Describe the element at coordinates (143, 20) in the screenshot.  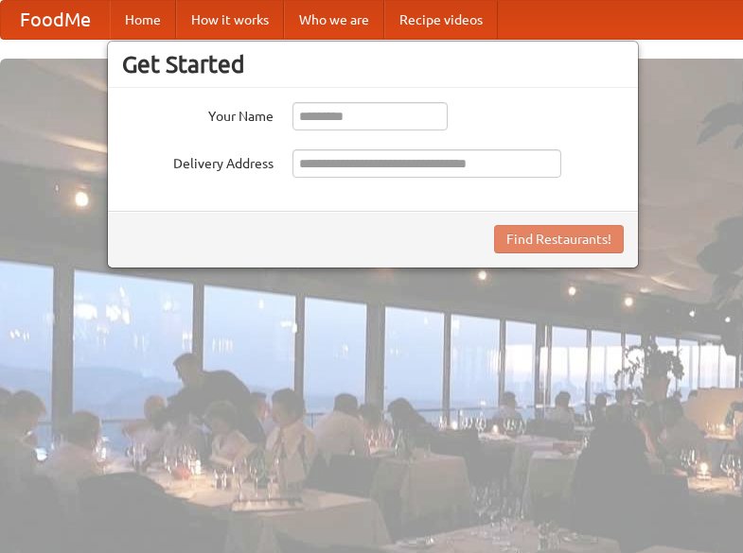
I see `a: Home` at that location.